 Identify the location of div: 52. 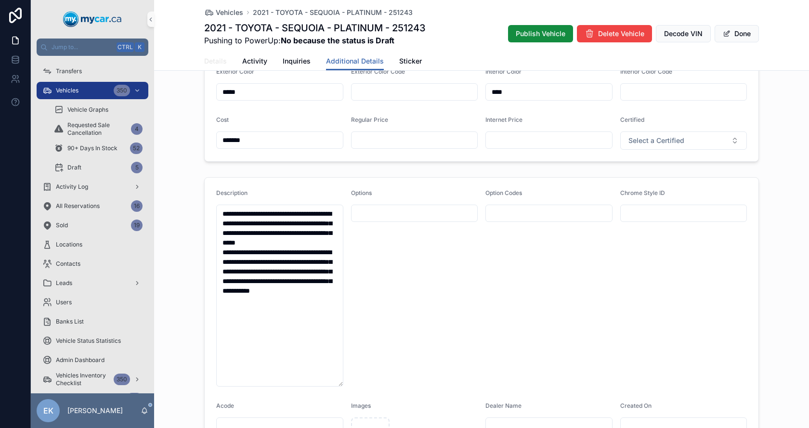
(136, 148).